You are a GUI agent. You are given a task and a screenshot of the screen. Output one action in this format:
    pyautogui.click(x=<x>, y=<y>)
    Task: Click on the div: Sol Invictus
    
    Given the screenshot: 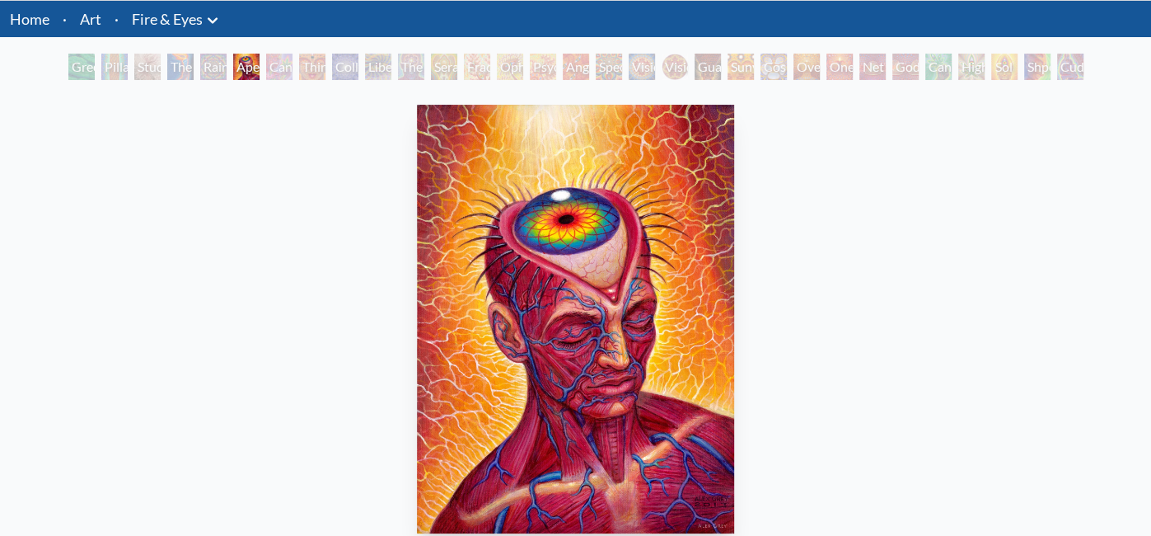 What is the action you would take?
    pyautogui.click(x=1005, y=67)
    